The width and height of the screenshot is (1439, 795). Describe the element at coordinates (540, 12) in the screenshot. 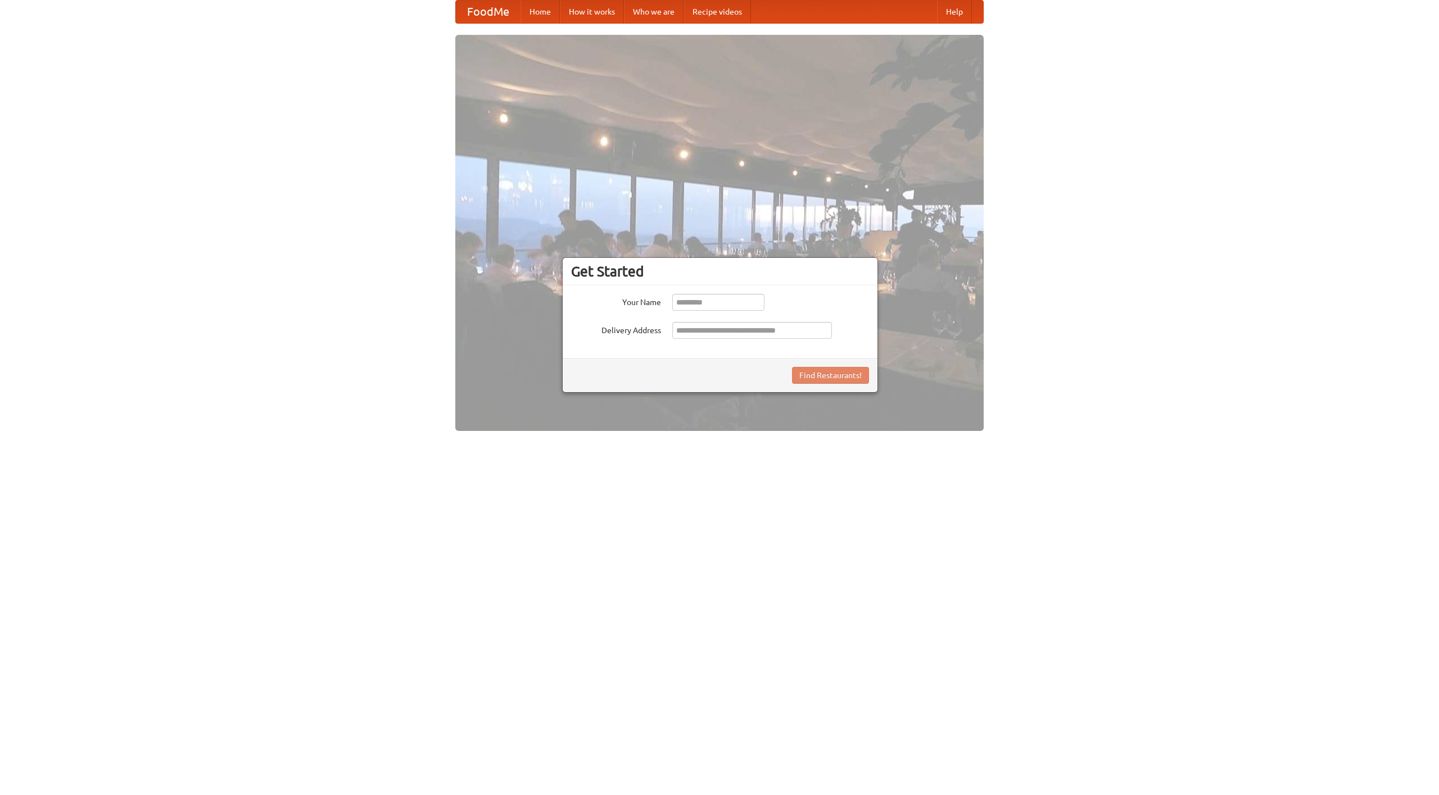

I see `a: Home` at that location.